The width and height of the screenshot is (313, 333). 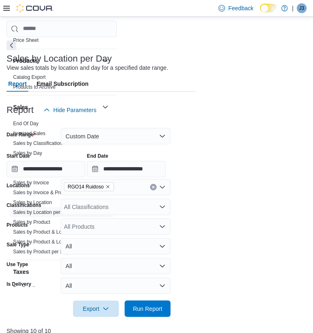 What do you see at coordinates (35, 8) in the screenshot?
I see `img: Cova` at bounding box center [35, 8].